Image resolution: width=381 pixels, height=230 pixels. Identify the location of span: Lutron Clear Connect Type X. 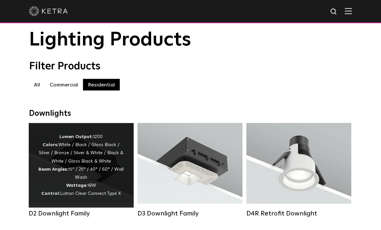
(90, 194).